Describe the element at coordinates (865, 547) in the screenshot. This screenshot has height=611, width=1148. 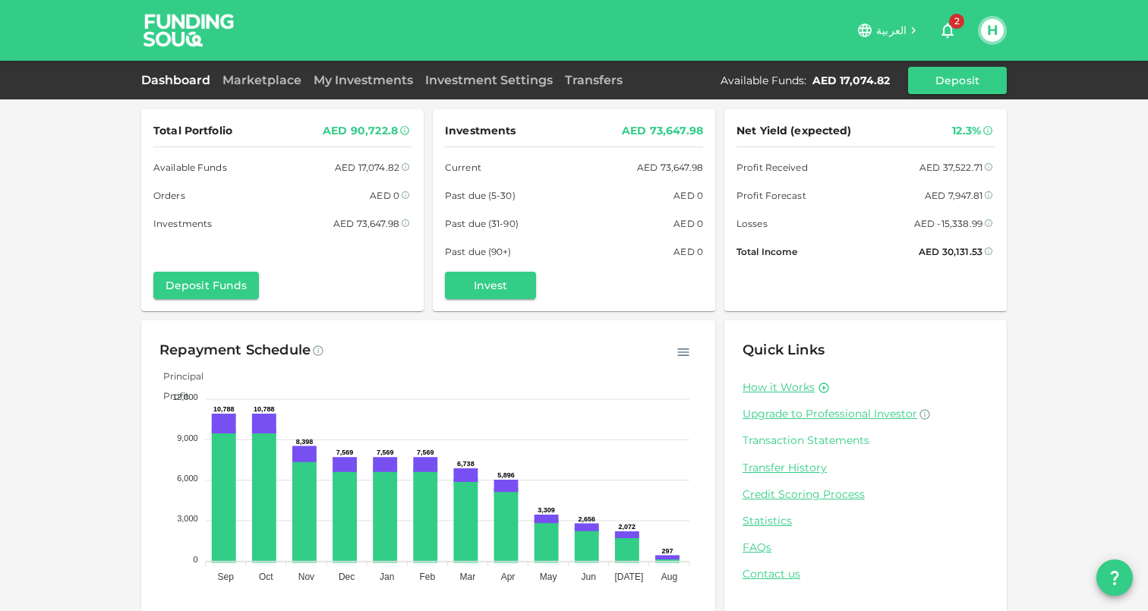
I see `a: FAQs` at that location.